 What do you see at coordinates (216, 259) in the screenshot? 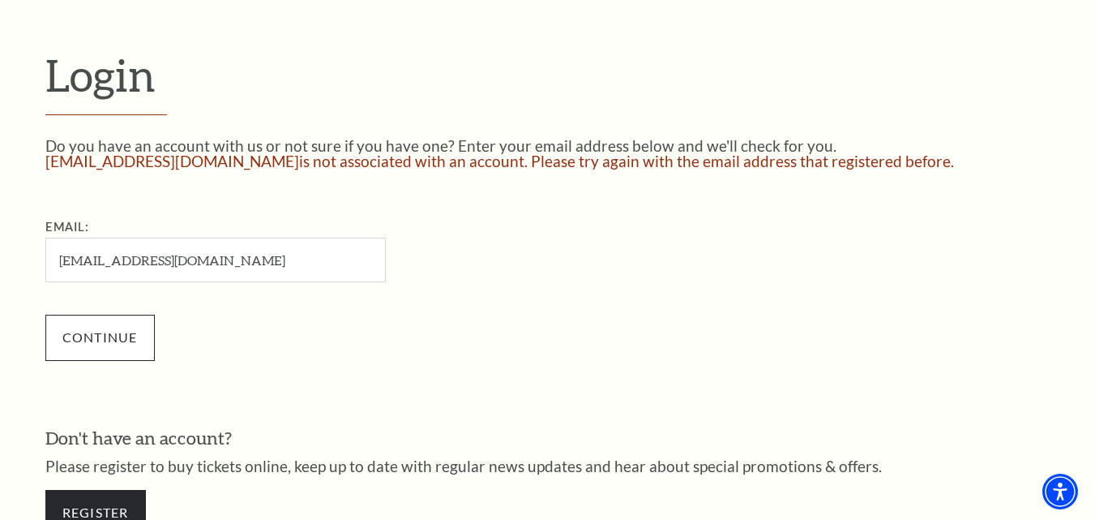
I see `input: Required` at bounding box center [216, 259].